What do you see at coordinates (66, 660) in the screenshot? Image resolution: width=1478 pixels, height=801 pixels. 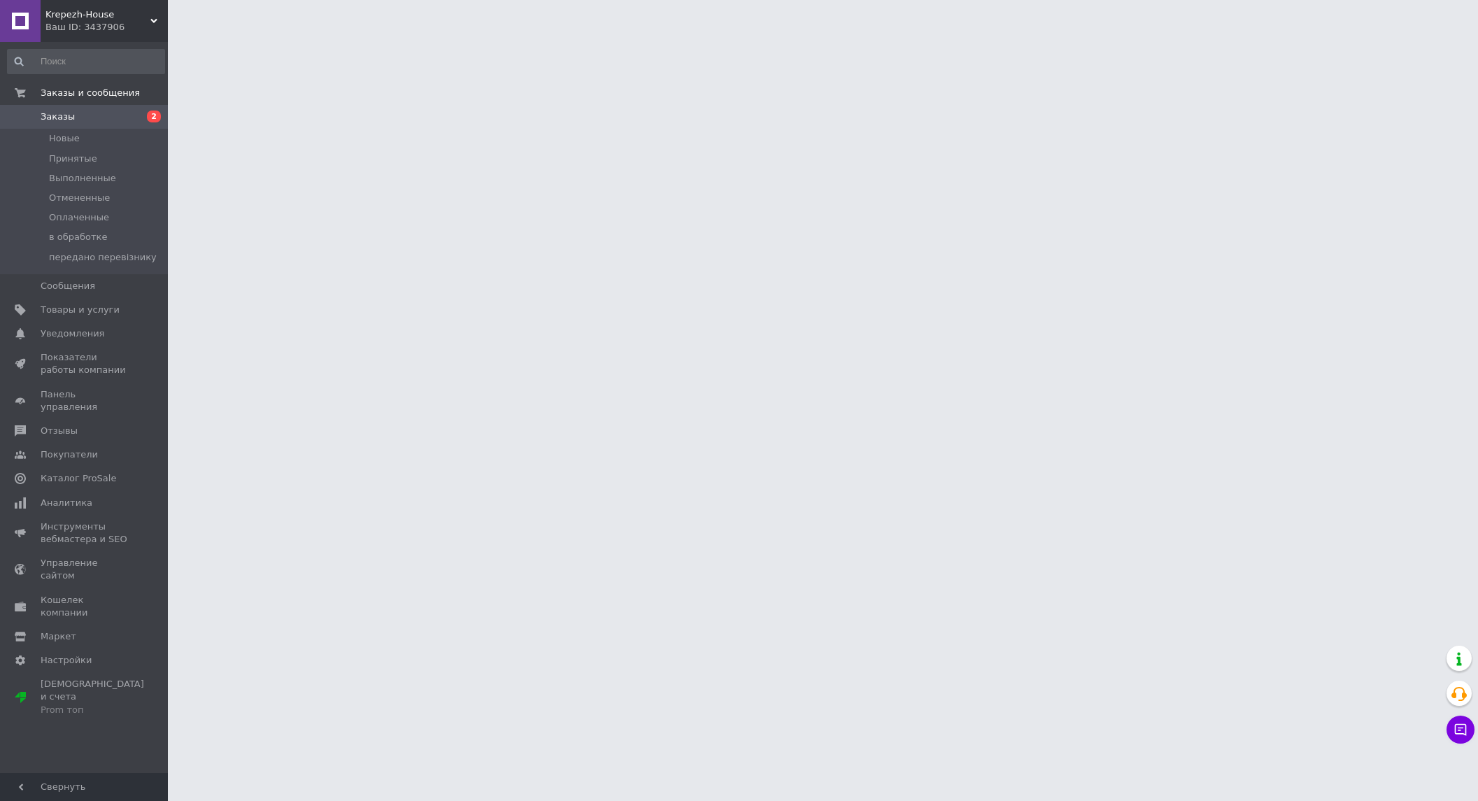 I see `span: Настройки` at bounding box center [66, 660].